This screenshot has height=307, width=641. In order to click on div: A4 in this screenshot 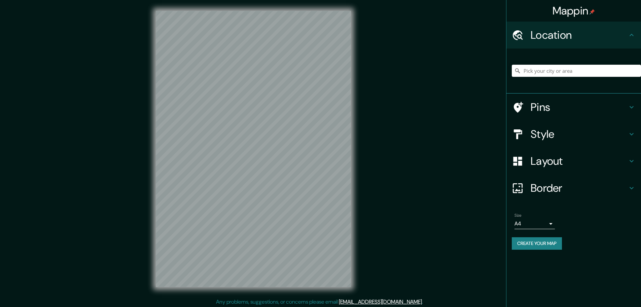, I will do `click(535, 223)`.